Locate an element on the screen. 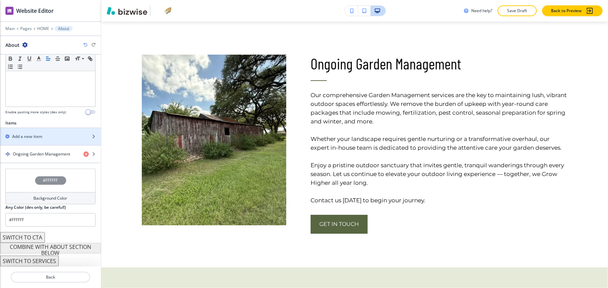  p: About is located at coordinates (63, 29).